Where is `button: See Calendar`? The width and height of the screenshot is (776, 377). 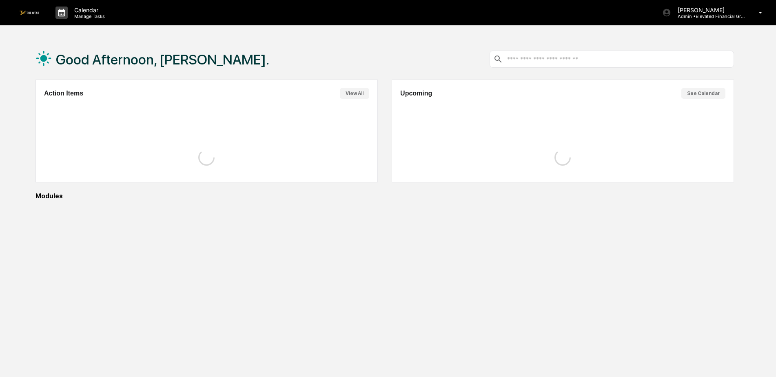
button: See Calendar is located at coordinates (704, 93).